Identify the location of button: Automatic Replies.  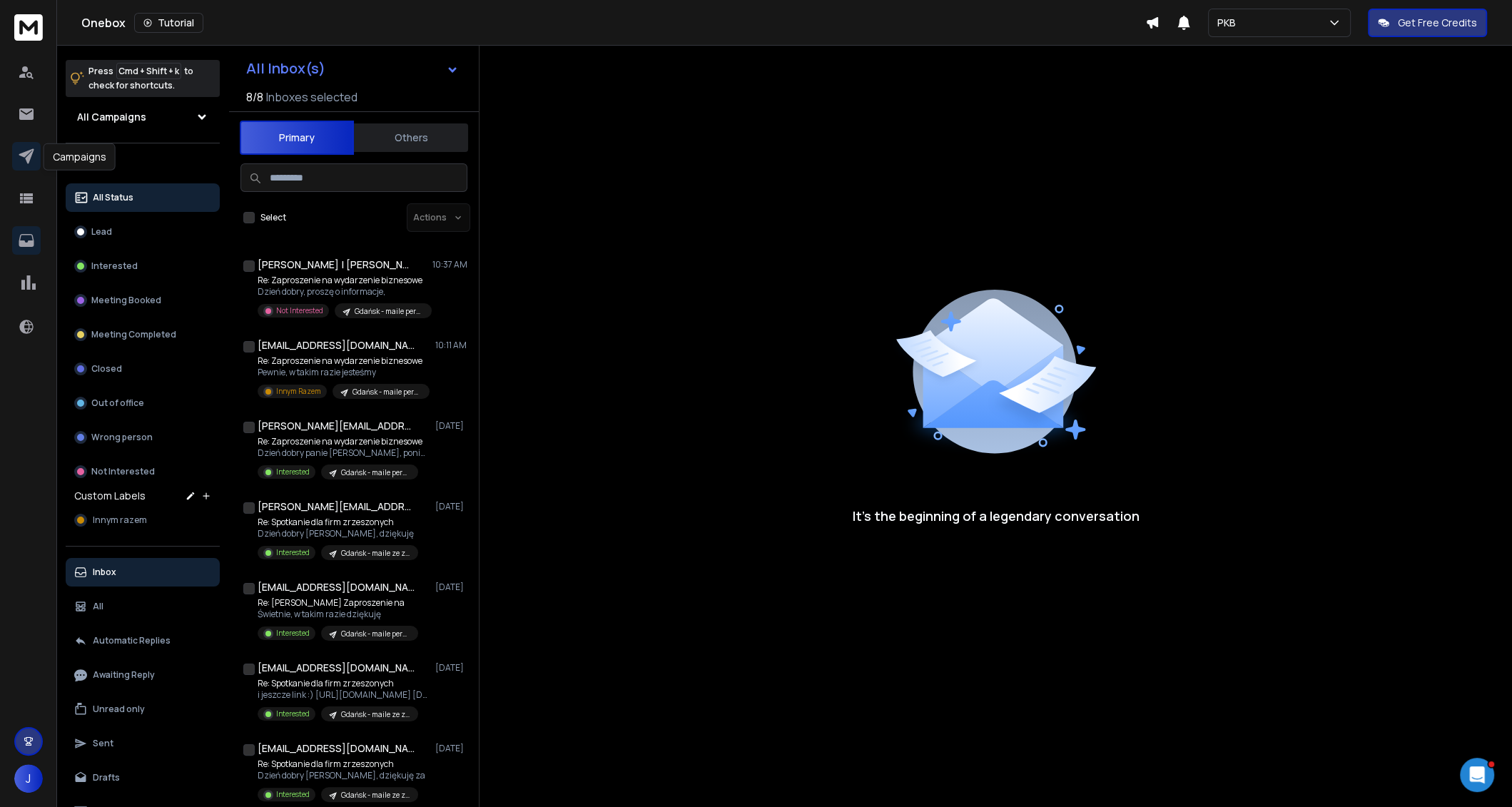
(143, 640).